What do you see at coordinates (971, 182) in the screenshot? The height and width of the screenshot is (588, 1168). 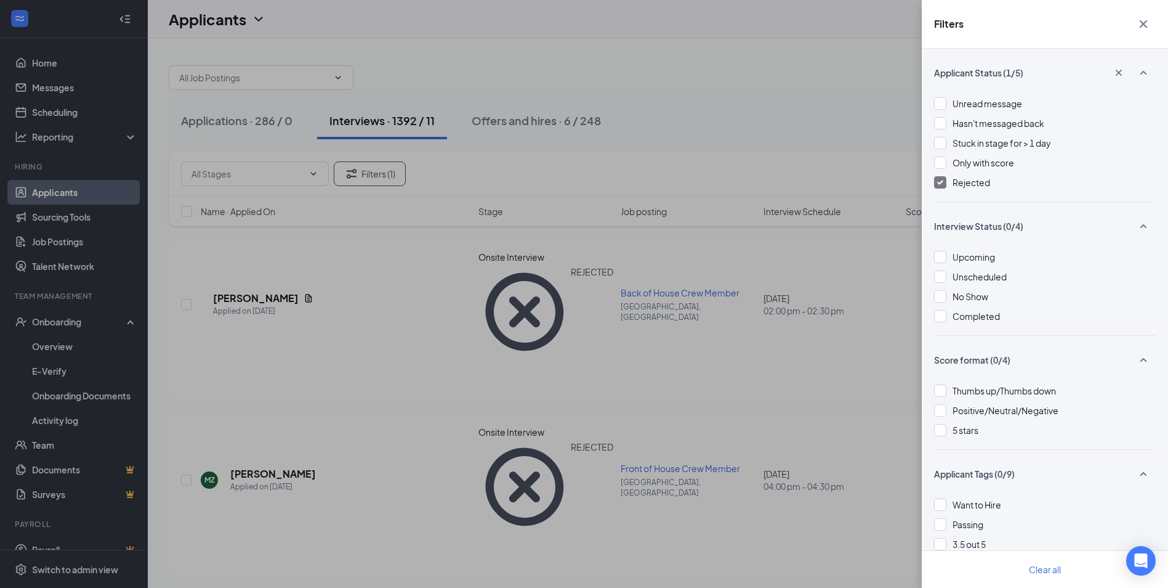 I see `span: Rejected` at bounding box center [971, 182].